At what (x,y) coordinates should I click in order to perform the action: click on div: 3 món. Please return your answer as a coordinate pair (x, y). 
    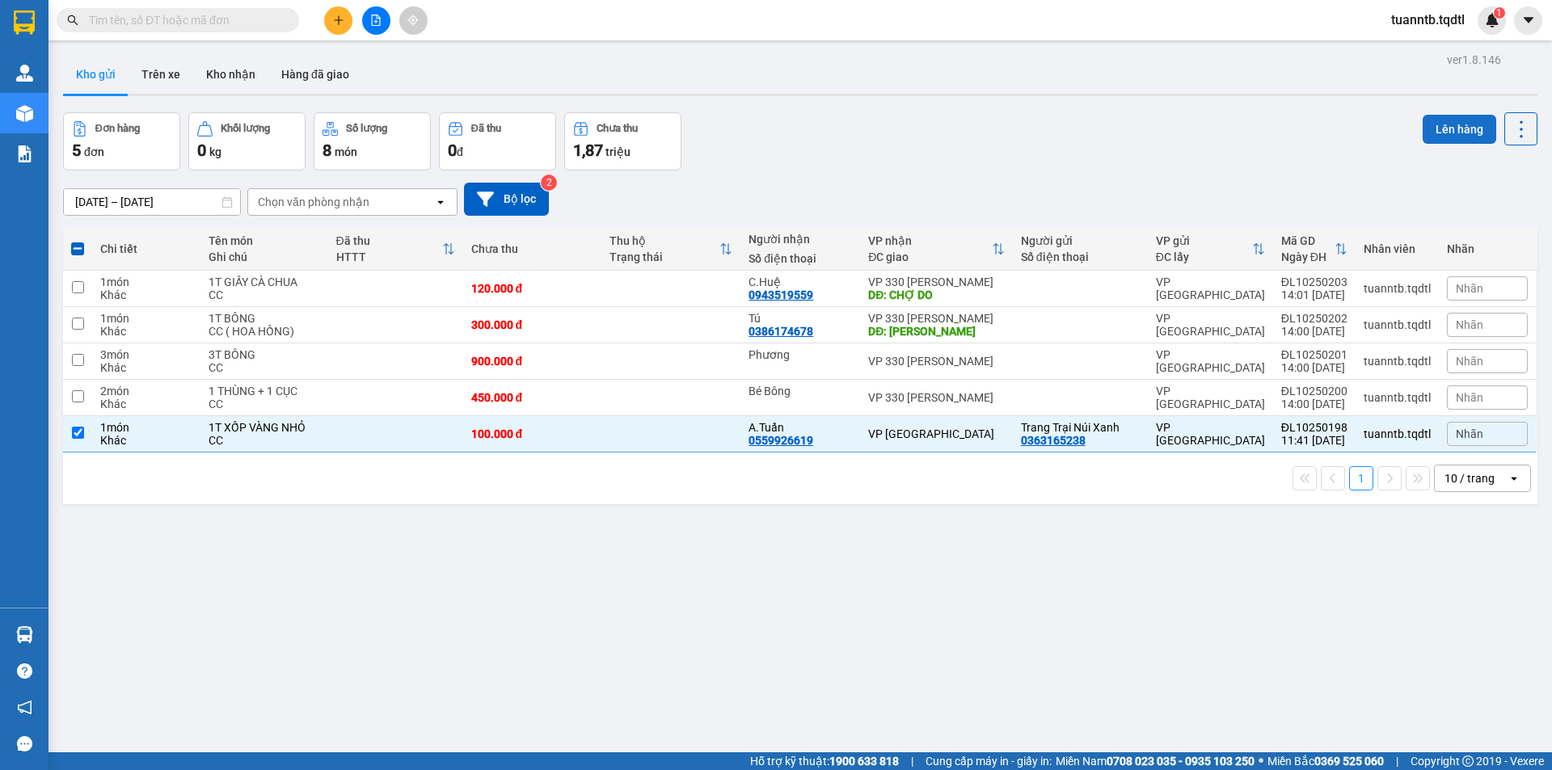
    Looking at the image, I should click on (146, 355).